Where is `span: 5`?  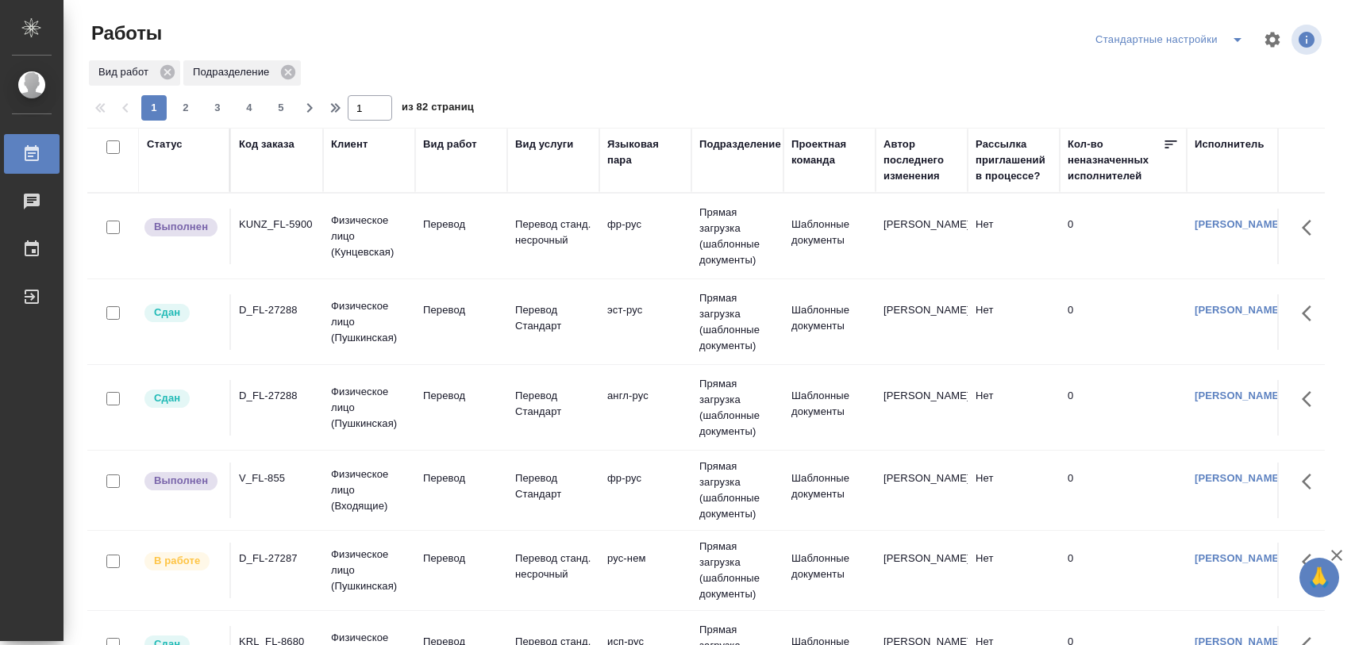 span: 5 is located at coordinates (281, 108).